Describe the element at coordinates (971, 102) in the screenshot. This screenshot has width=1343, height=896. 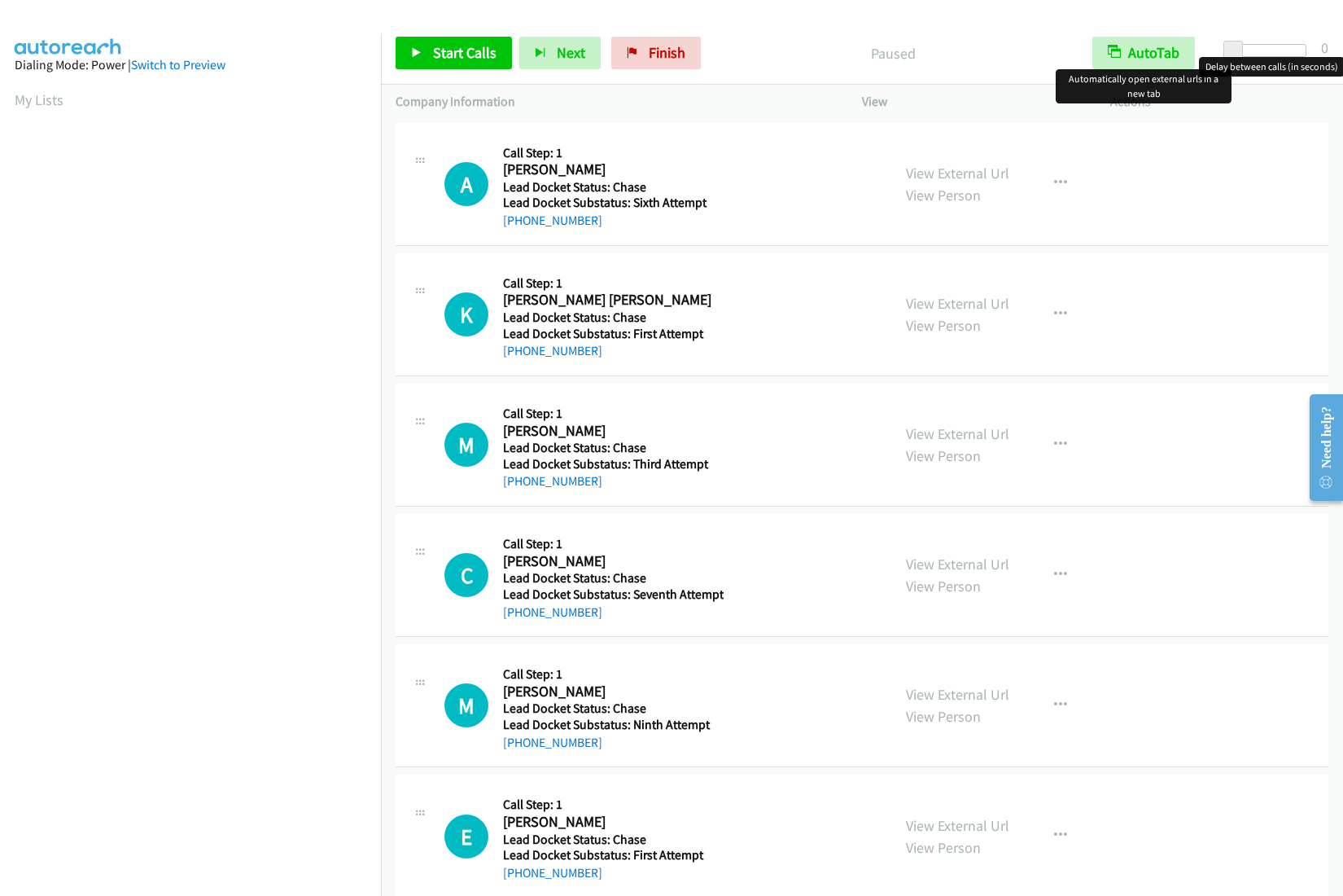
I see `p: View` at that location.